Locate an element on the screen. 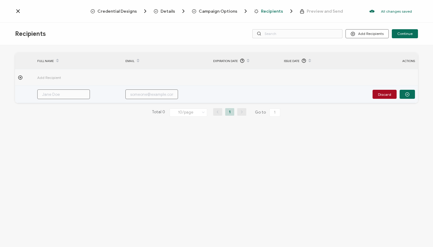  p: All changes saved is located at coordinates (396, 11).